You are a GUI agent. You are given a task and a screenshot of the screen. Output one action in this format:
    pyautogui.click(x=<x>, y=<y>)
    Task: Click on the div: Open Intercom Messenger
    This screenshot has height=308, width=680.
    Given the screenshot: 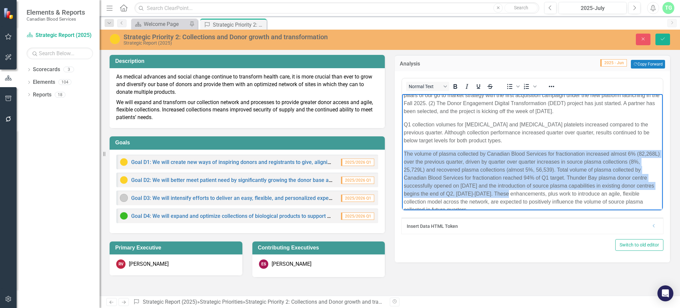 What is the action you would take?
    pyautogui.click(x=666, y=293)
    